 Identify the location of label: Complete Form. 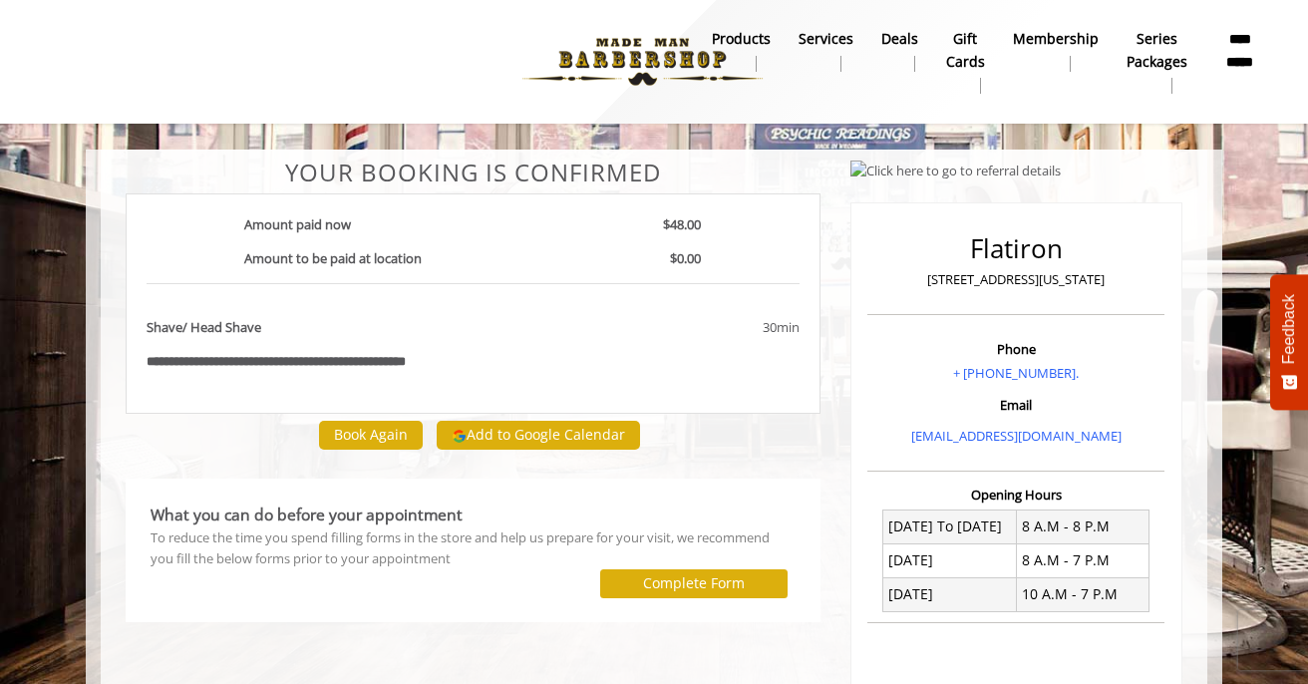
(694, 583).